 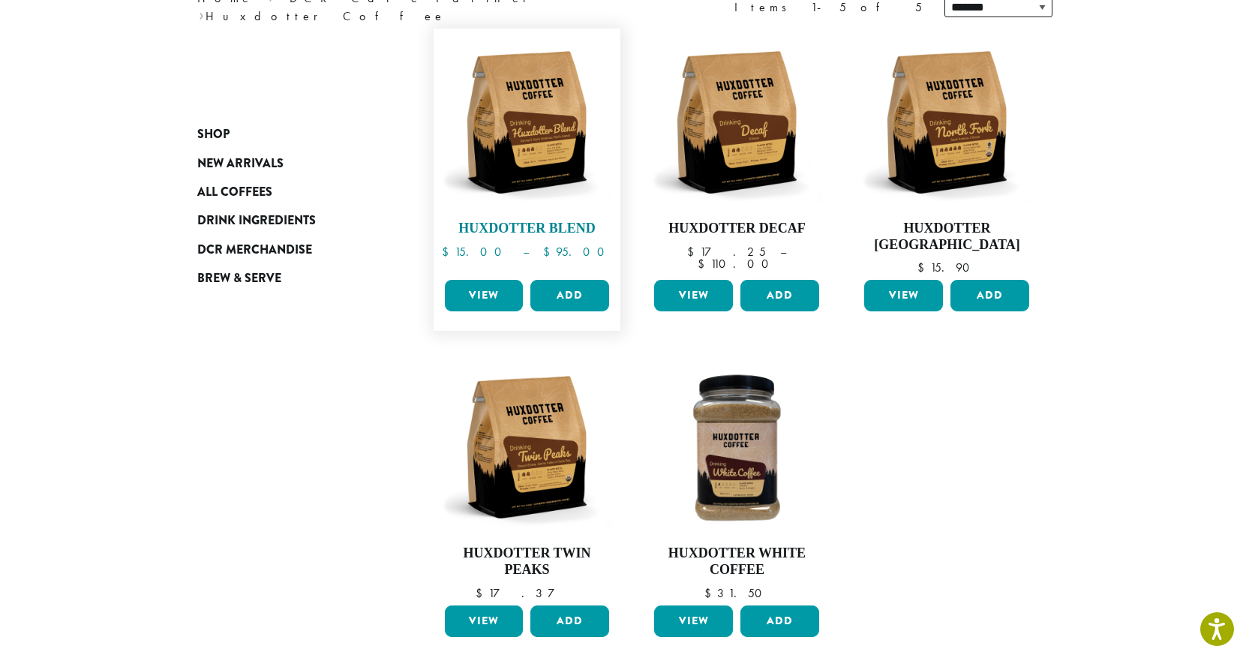 What do you see at coordinates (526, 122) in the screenshot?
I see `img: Huxdotter-Coffee-Huxdotter-Blend-12oz-Web.jpg` at bounding box center [526, 122].